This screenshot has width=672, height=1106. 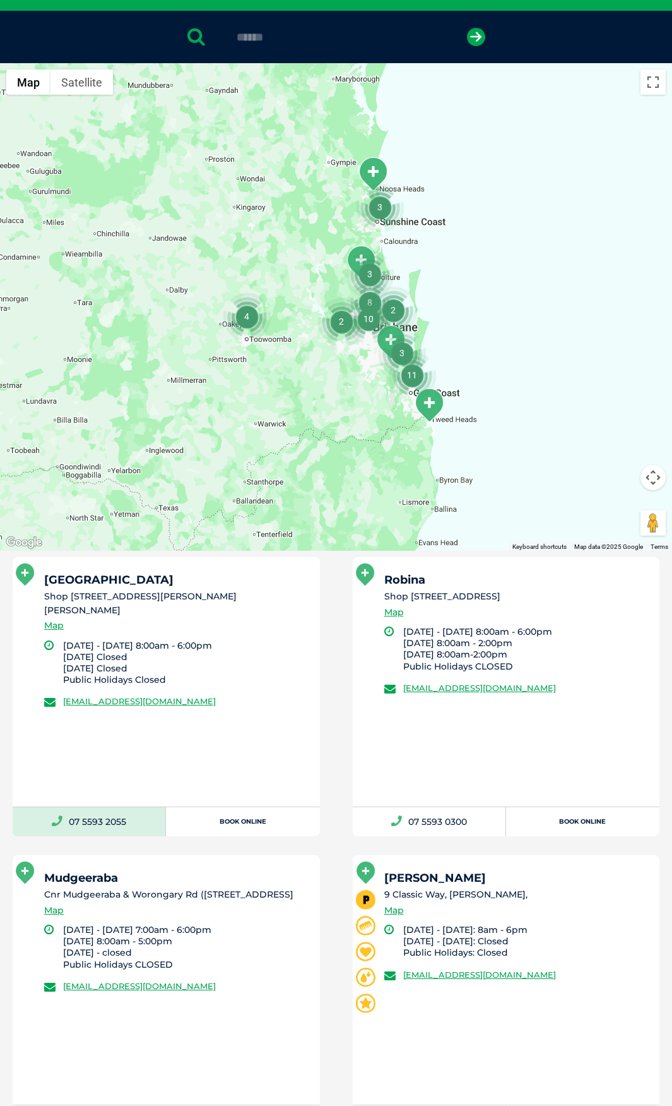 What do you see at coordinates (24, 542) in the screenshot?
I see `img: Google` at bounding box center [24, 542].